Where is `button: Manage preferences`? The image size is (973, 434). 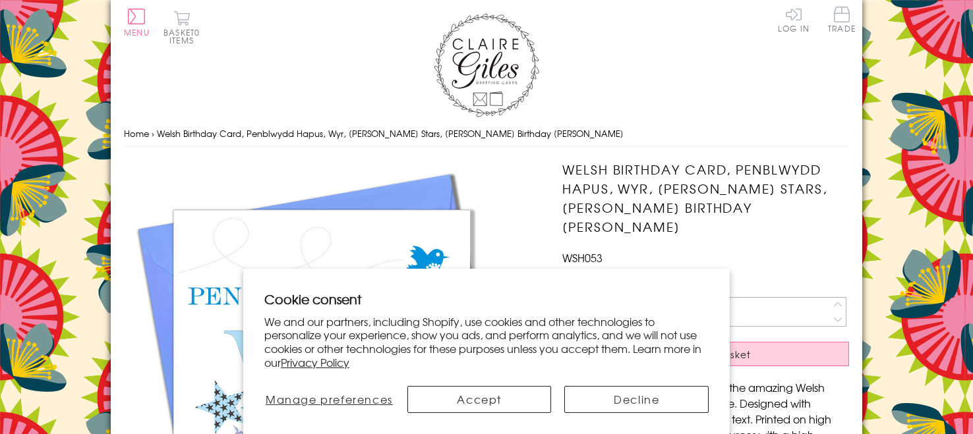 button: Manage preferences is located at coordinates (329, 399).